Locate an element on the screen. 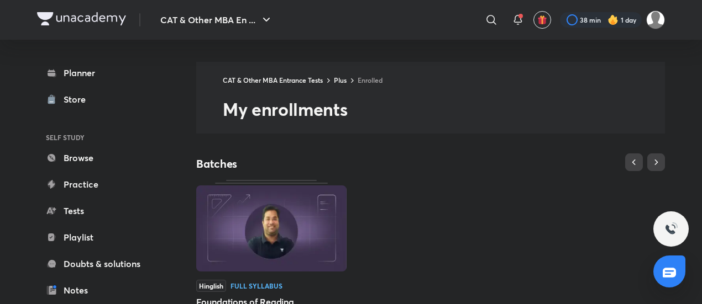 The width and height of the screenshot is (702, 304). a: Planner is located at coordinates (101, 73).